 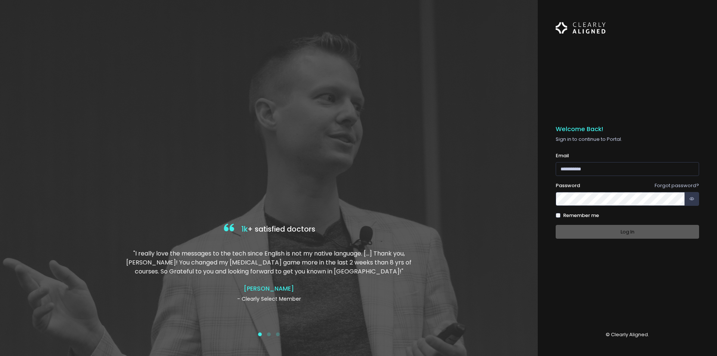 What do you see at coordinates (627, 335) in the screenshot?
I see `p: © Clearly Aligned.` at bounding box center [627, 335].